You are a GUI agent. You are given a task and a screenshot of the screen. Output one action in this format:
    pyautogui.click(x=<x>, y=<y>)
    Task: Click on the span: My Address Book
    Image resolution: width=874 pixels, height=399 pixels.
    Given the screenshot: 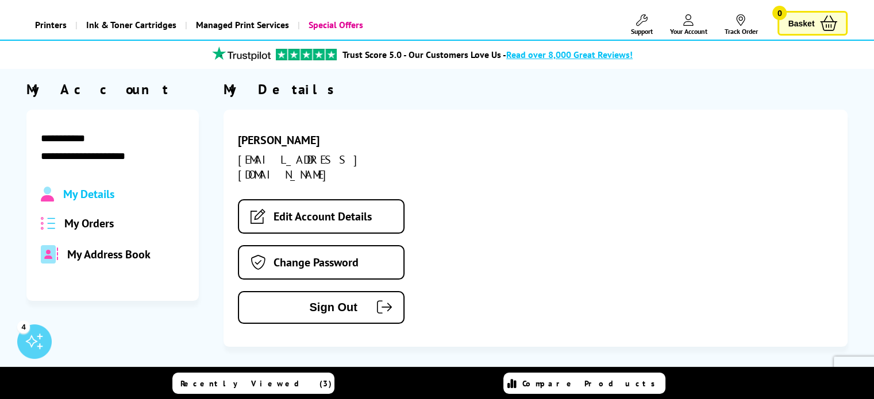 What is the action you would take?
    pyautogui.click(x=109, y=255)
    